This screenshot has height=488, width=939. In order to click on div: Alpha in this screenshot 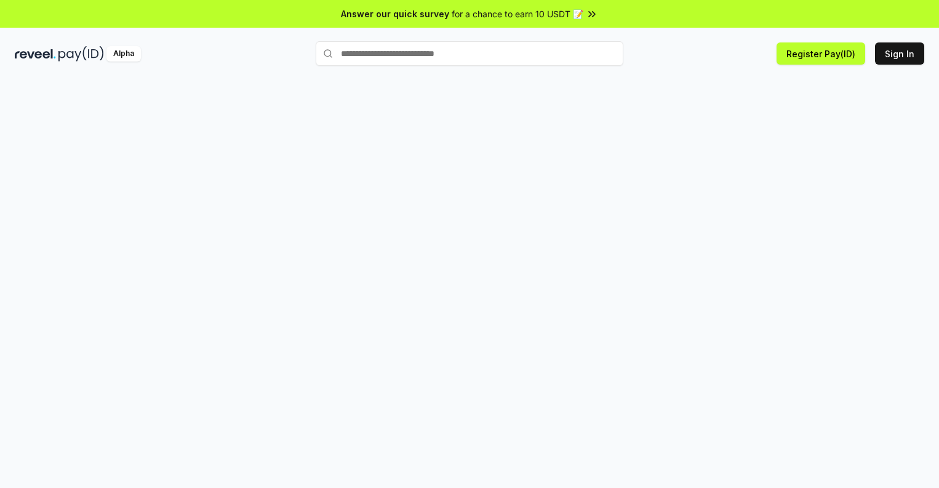, I will do `click(124, 54)`.